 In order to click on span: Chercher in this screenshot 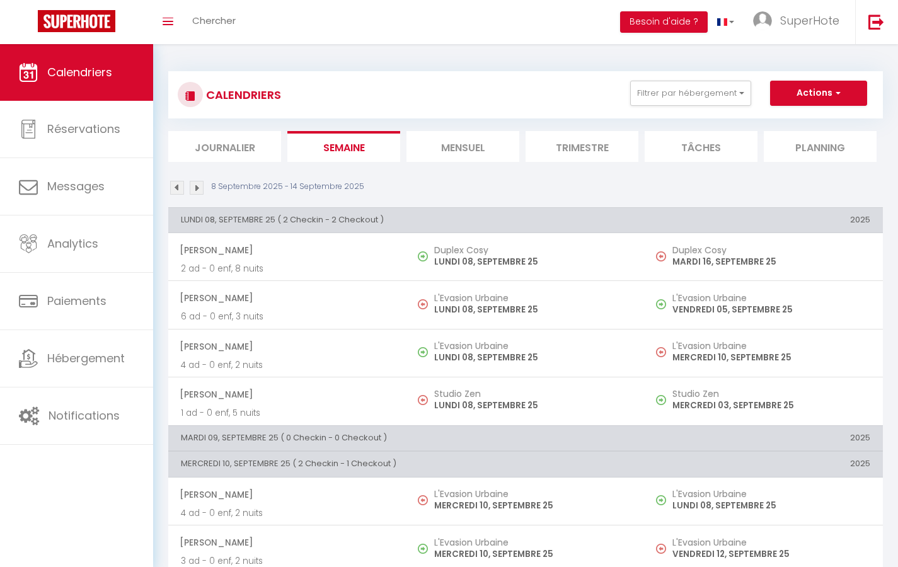, I will do `click(214, 20)`.